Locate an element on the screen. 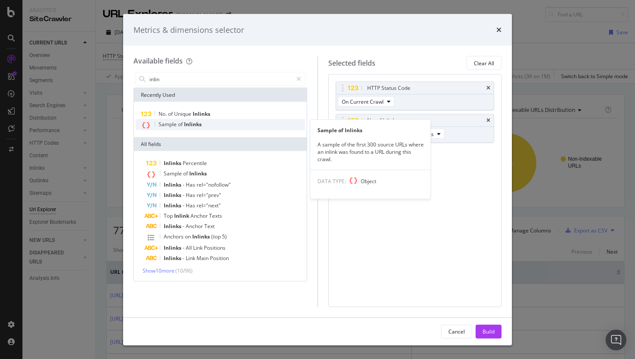 The width and height of the screenshot is (635, 359). div: A sample of the first 300 source URLs where an inlink was found to a URL during this crawl. is located at coordinates (371, 152).